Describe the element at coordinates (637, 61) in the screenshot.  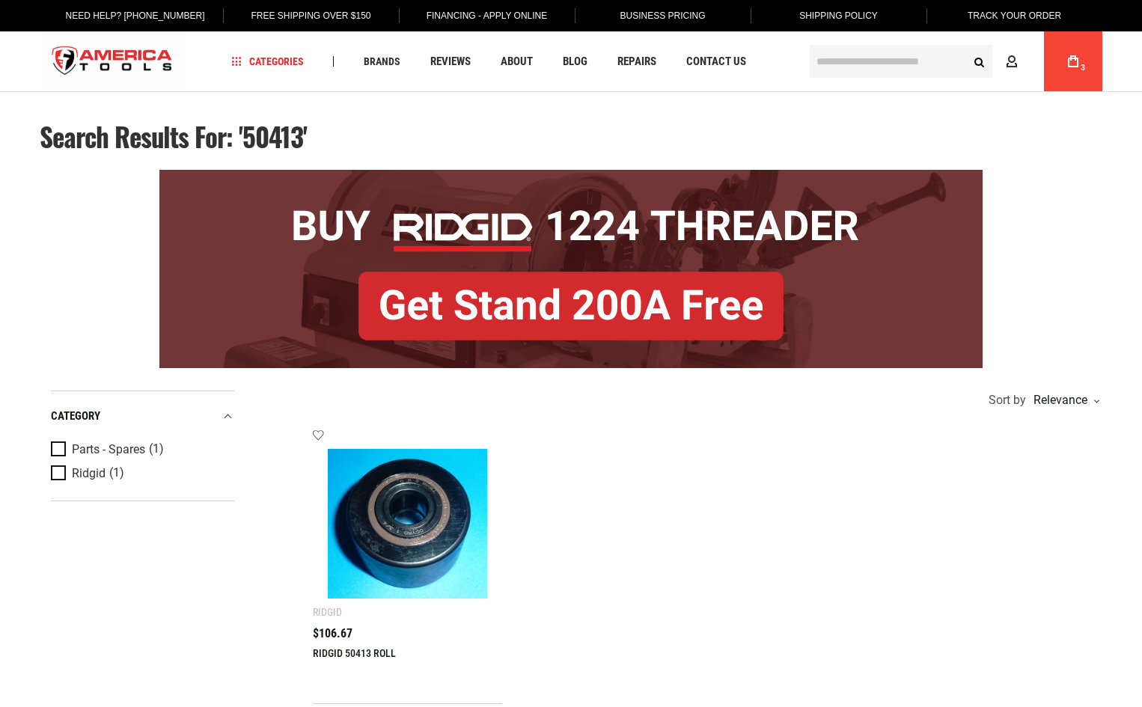
I see `a: Repairs` at that location.